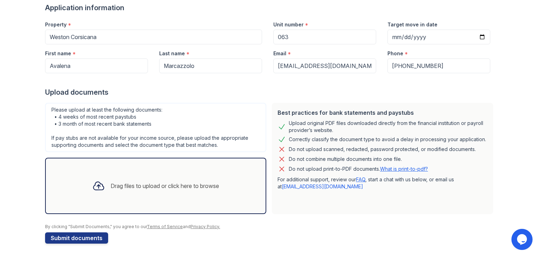 The image size is (541, 257). What do you see at coordinates (358, 169) in the screenshot?
I see `p: Do not upload print-to-PDF documents.` at bounding box center [358, 169].